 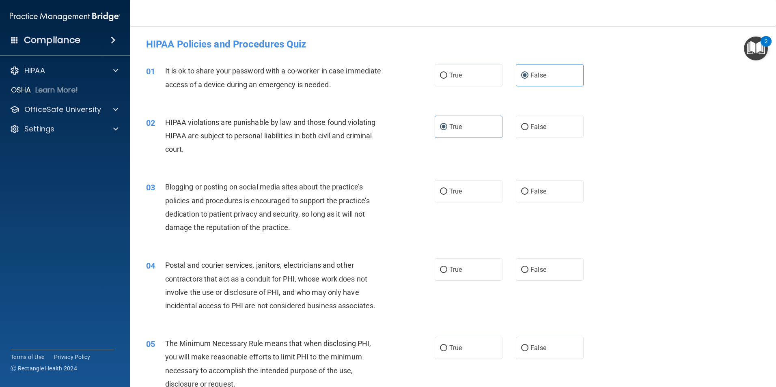 I want to click on span: Ⓒ Rectangle Health 2024, so click(x=44, y=369).